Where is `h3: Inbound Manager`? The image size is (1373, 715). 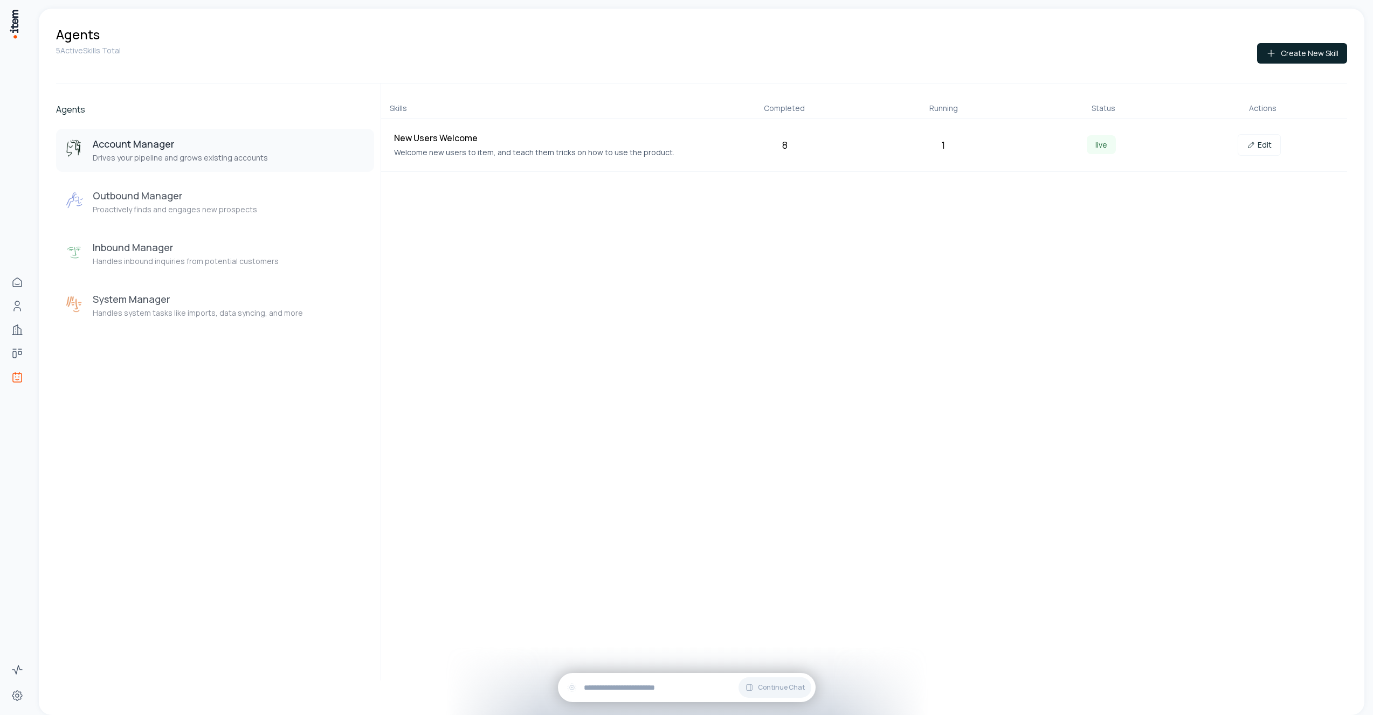 h3: Inbound Manager is located at coordinates (185, 247).